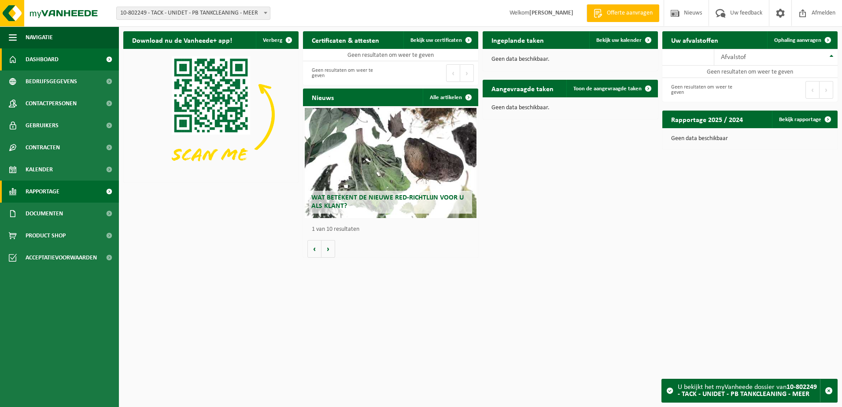  I want to click on span: Contactpersonen, so click(51, 104).